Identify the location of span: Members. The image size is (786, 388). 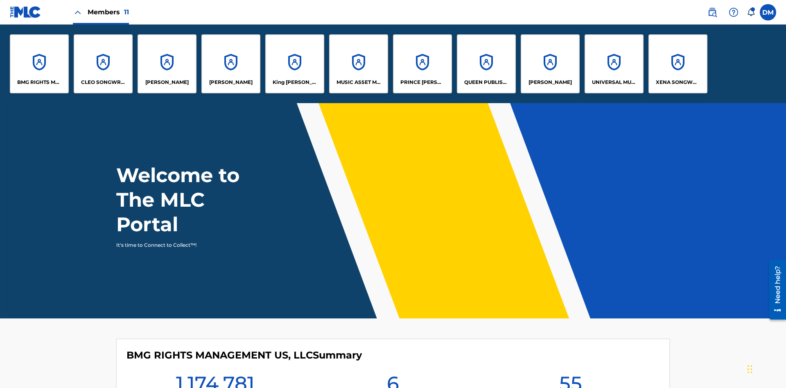
(108, 12).